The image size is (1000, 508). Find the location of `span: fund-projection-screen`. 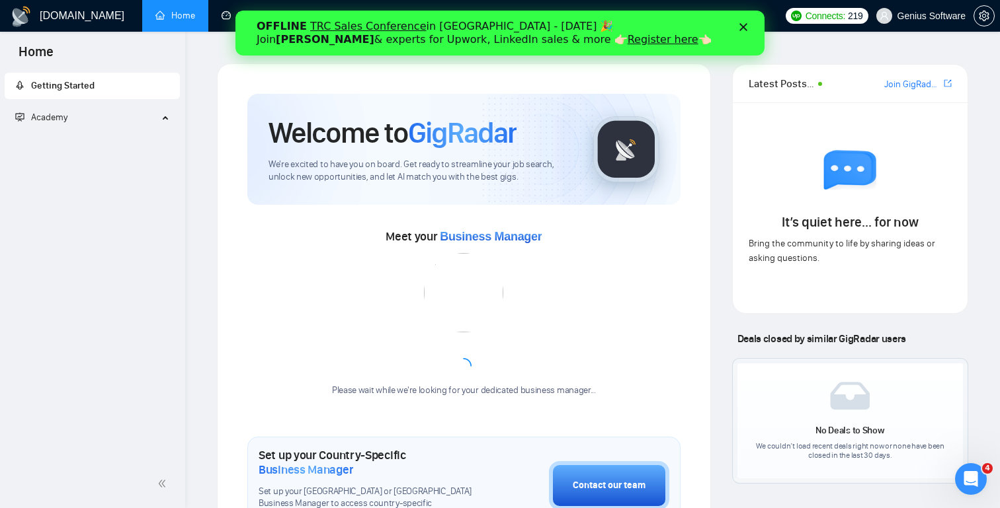

span: fund-projection-screen is located at coordinates (20, 117).